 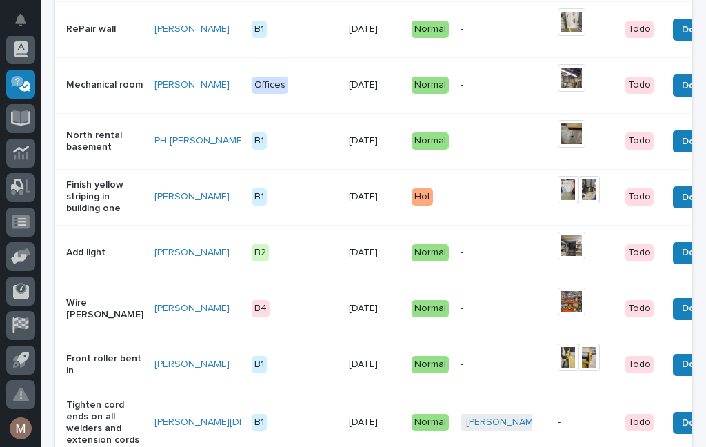 I want to click on p: Front roller bent in, so click(x=105, y=365).